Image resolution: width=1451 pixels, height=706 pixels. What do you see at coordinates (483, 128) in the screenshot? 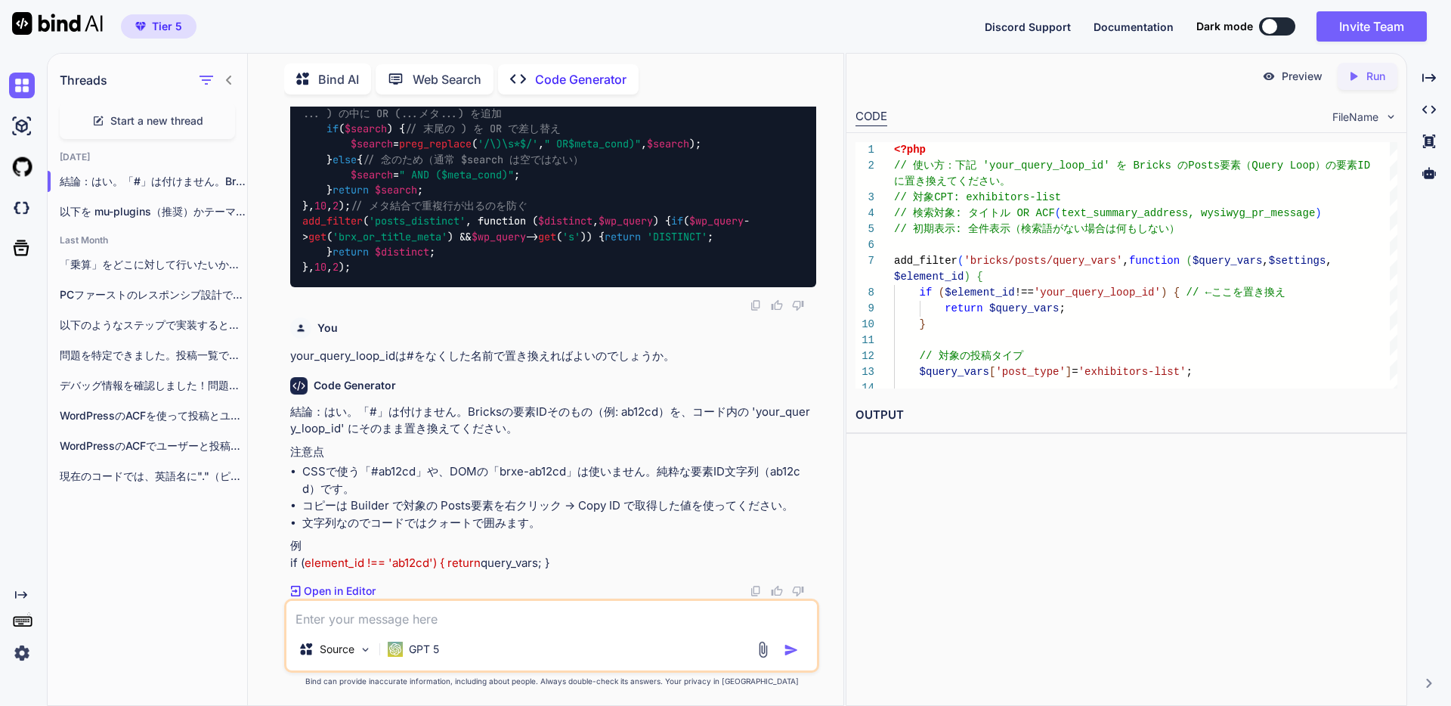
I see `span: // 末尾の ) を OR で差し替え` at bounding box center [483, 128].